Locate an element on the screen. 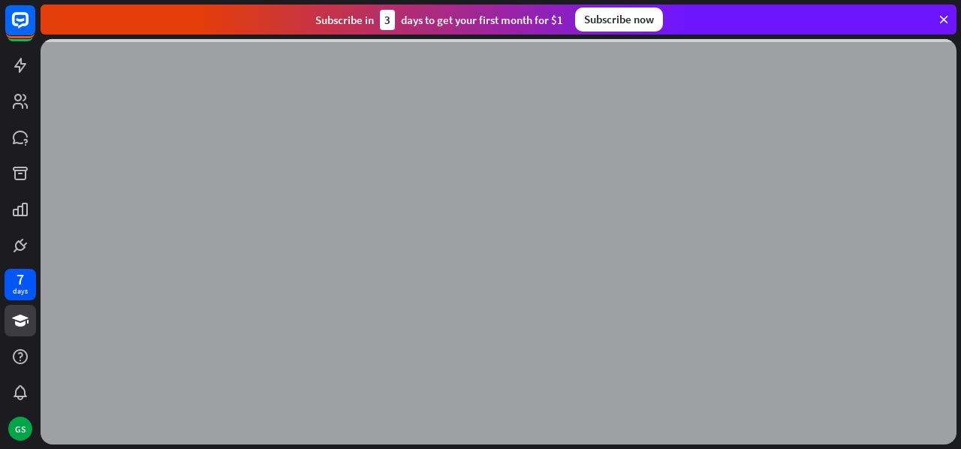  div: Subscribe now is located at coordinates (619, 20).